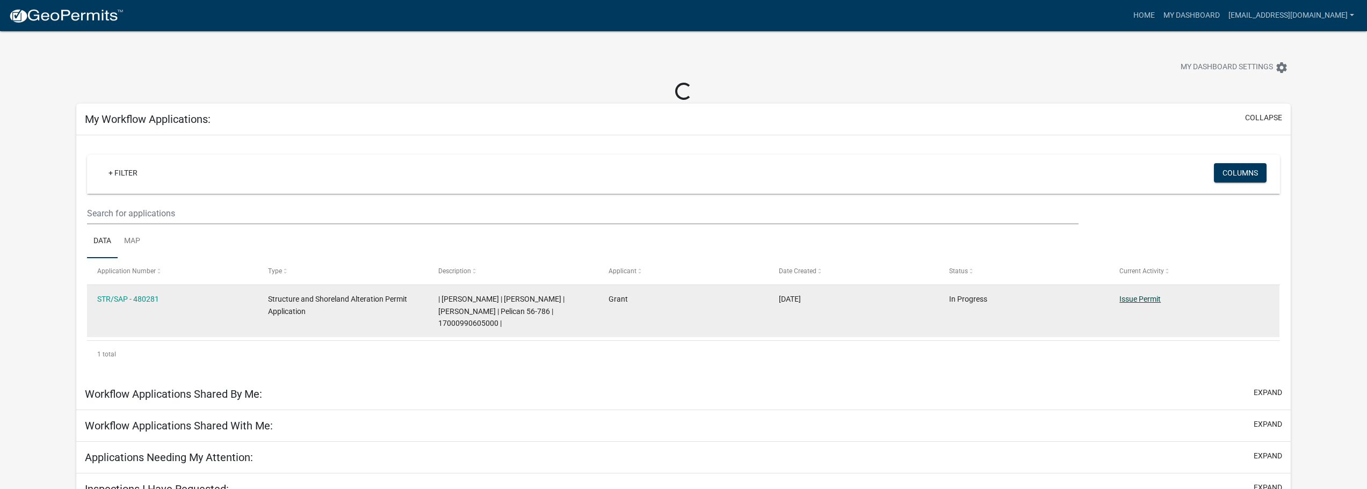 This screenshot has height=489, width=1367. I want to click on span: Description, so click(454, 271).